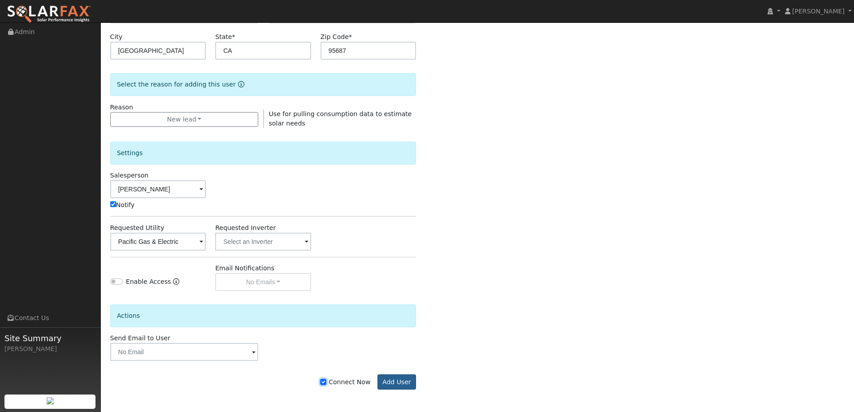 Image resolution: width=854 pixels, height=412 pixels. What do you see at coordinates (49, 14) in the screenshot?
I see `img: SolarFax` at bounding box center [49, 14].